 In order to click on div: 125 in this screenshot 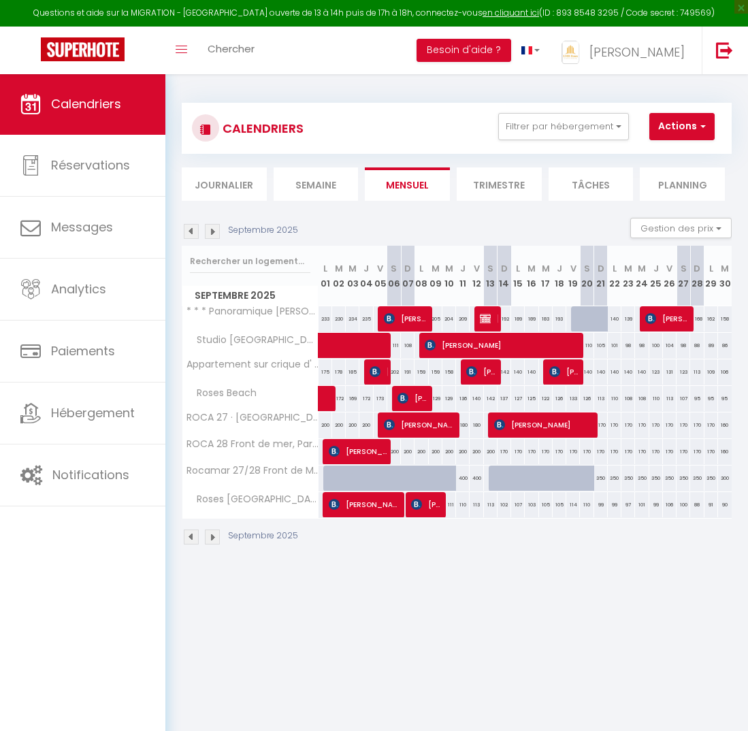, I will do `click(531, 398)`.